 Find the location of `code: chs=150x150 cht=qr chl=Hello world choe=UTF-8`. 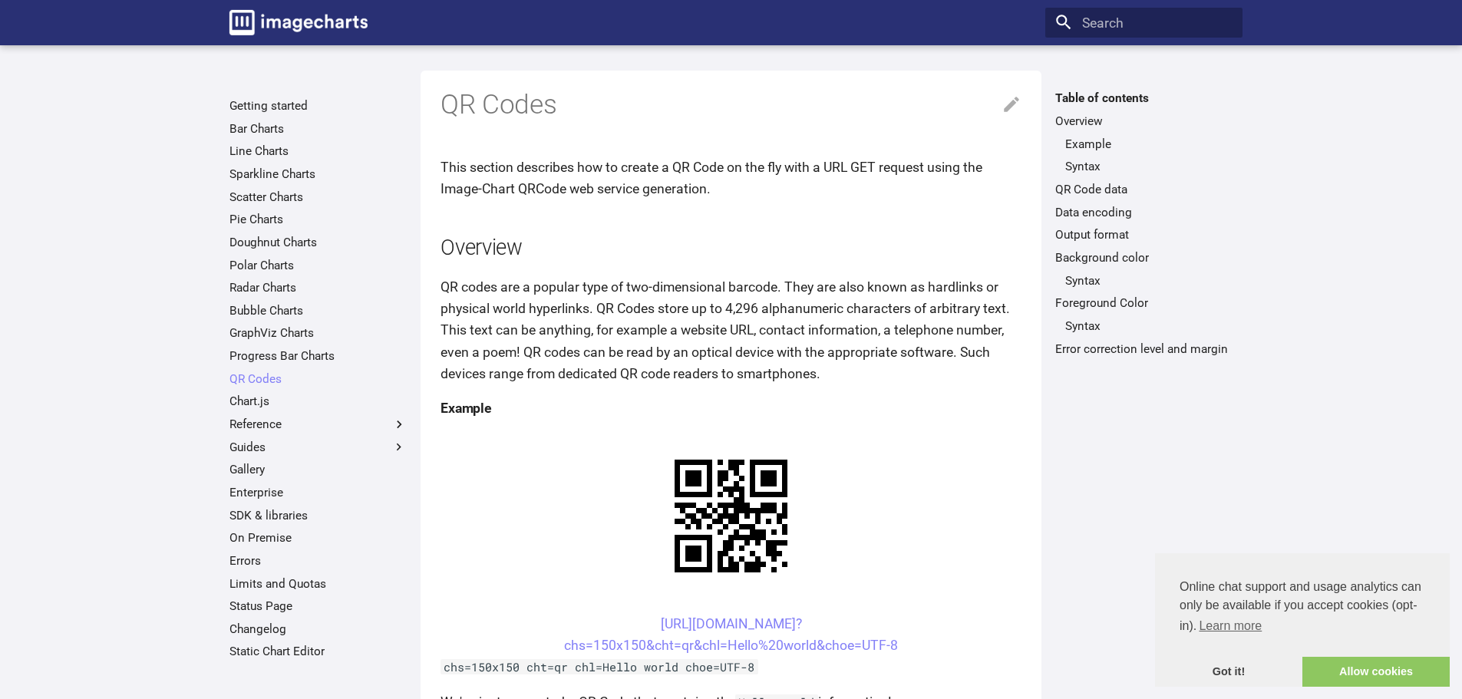

code: chs=150x150 cht=qr chl=Hello world choe=UTF-8 is located at coordinates (599, 667).